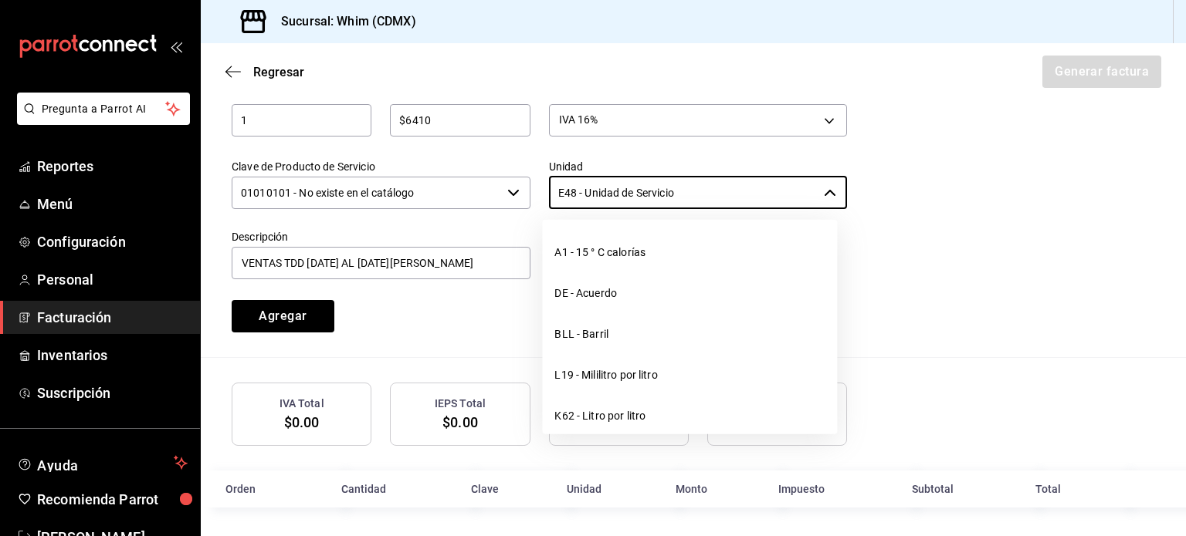 This screenshot has width=1186, height=536. Describe the element at coordinates (112, 279) in the screenshot. I see `span: Personal` at that location.